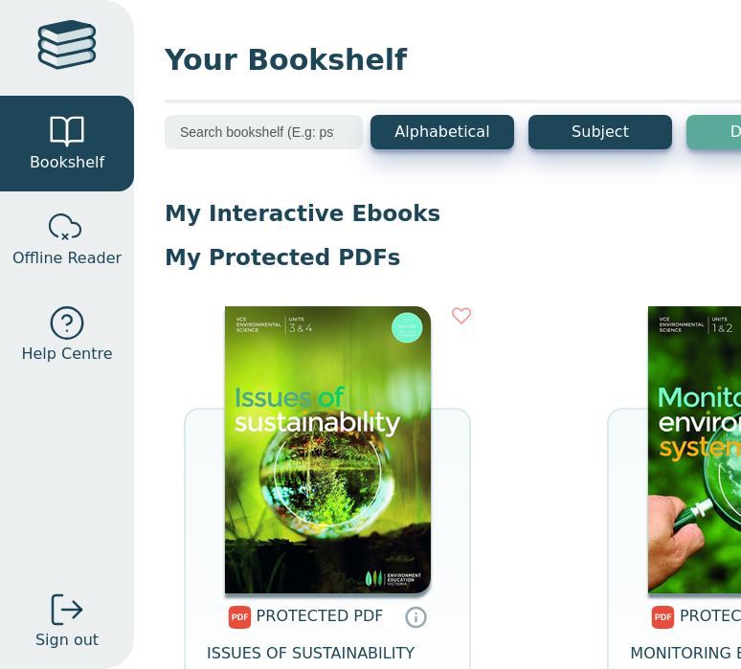 The width and height of the screenshot is (741, 669). Describe the element at coordinates (416, 617) in the screenshot. I see `a: Protected PDFs cannot be printed, copied or shared. They can be accessed online through Education...` at that location.